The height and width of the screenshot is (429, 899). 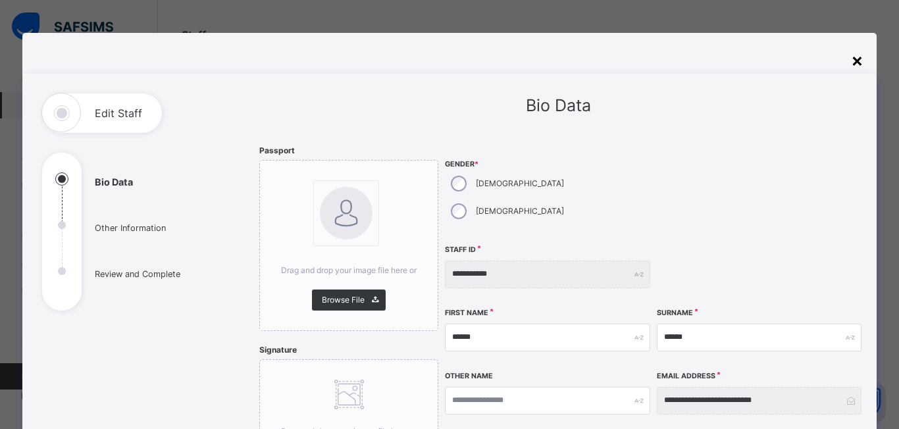 What do you see at coordinates (118, 113) in the screenshot?
I see `h1: Edit Staff` at bounding box center [118, 113].